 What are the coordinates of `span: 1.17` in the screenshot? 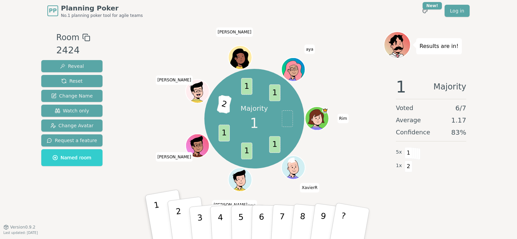 It's located at (458, 120).